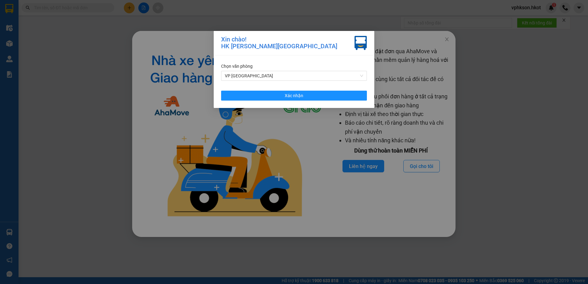 The height and width of the screenshot is (284, 588). I want to click on span: VP Đà Nẵng, so click(294, 76).